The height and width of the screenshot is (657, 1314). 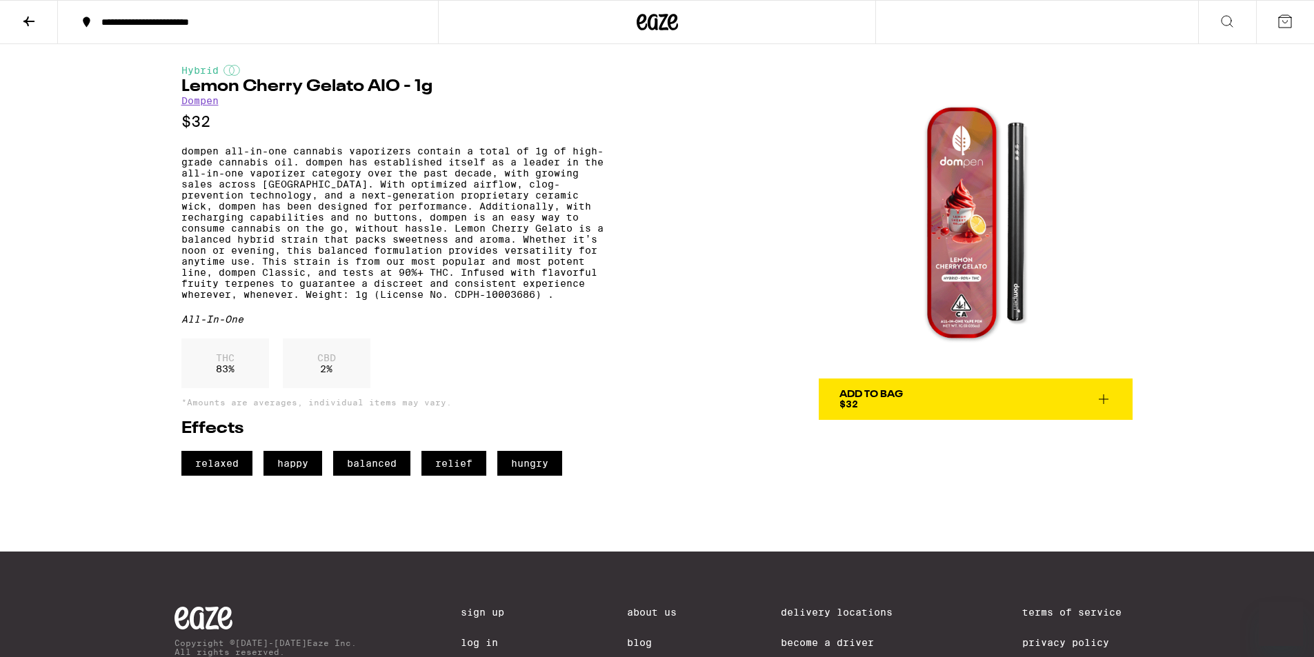 I want to click on a: Log In, so click(x=492, y=643).